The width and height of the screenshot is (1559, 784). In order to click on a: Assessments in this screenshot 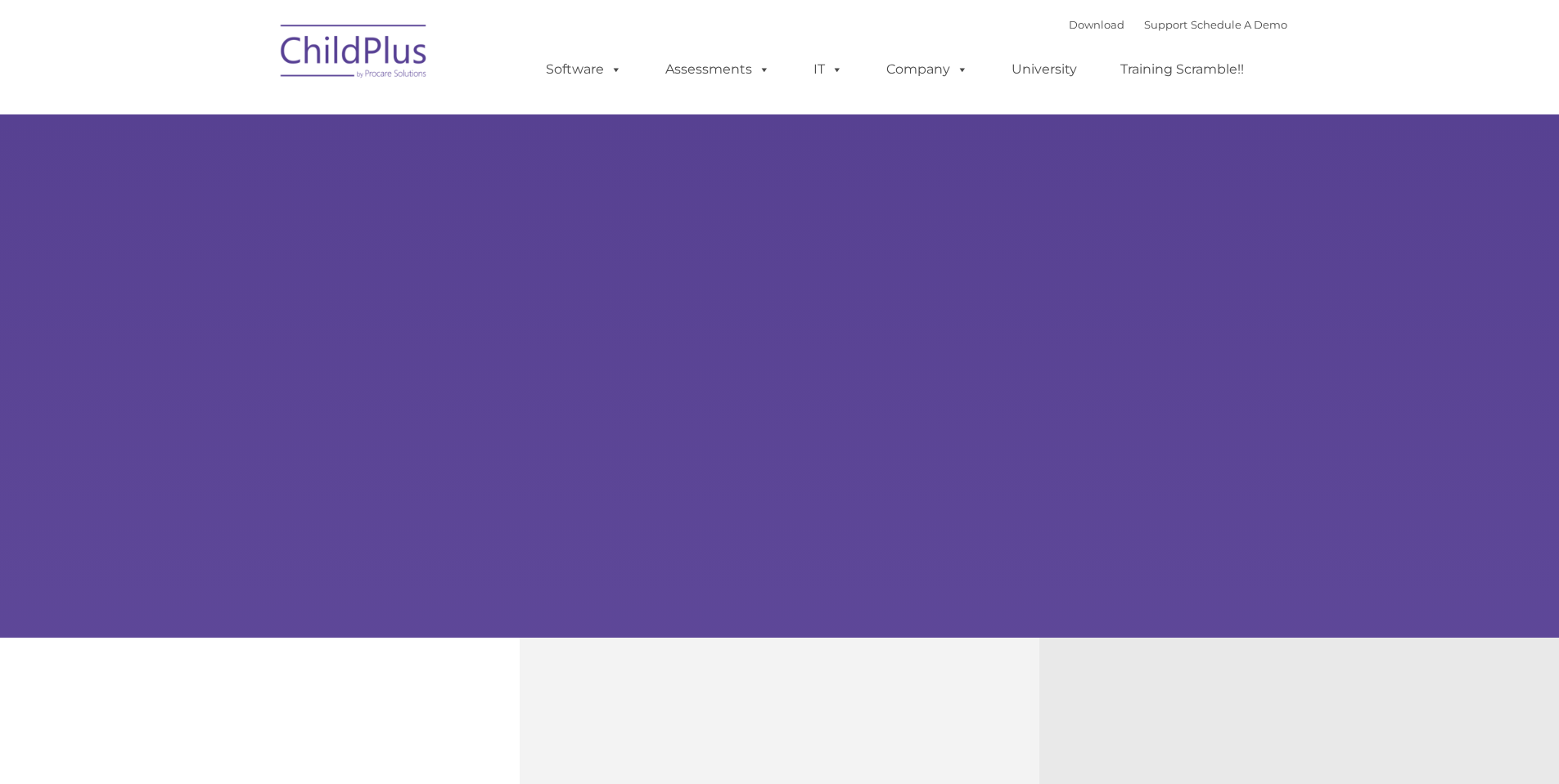, I will do `click(718, 70)`.